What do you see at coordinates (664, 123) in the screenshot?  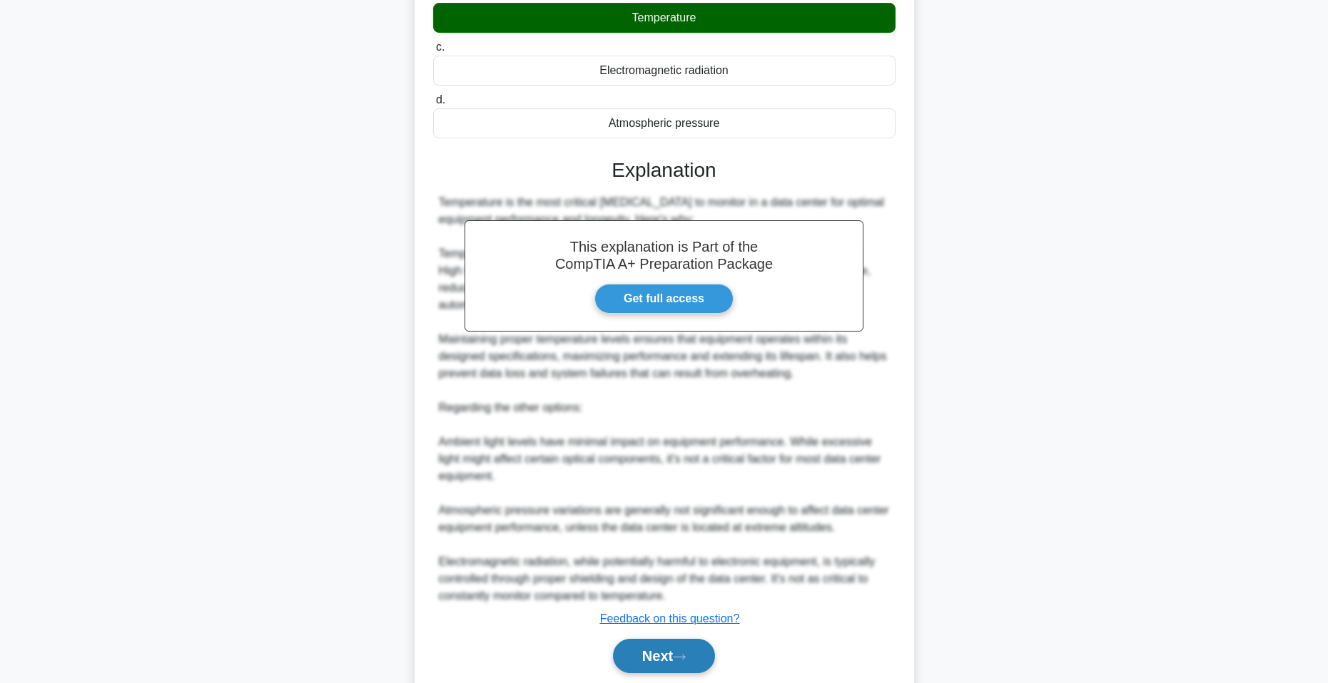 I see `div: Atmospheric pressure` at bounding box center [664, 123].